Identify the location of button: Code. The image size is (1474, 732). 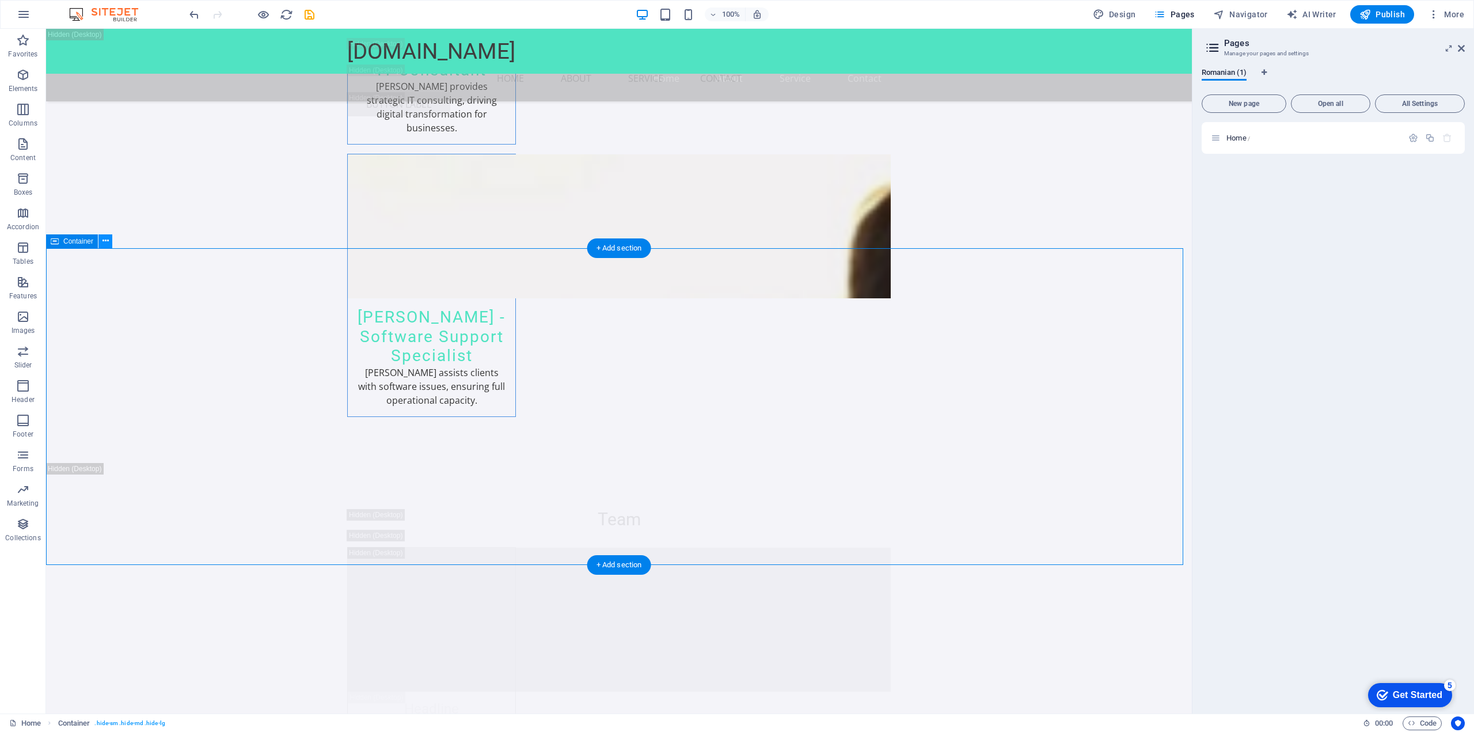
(1422, 723).